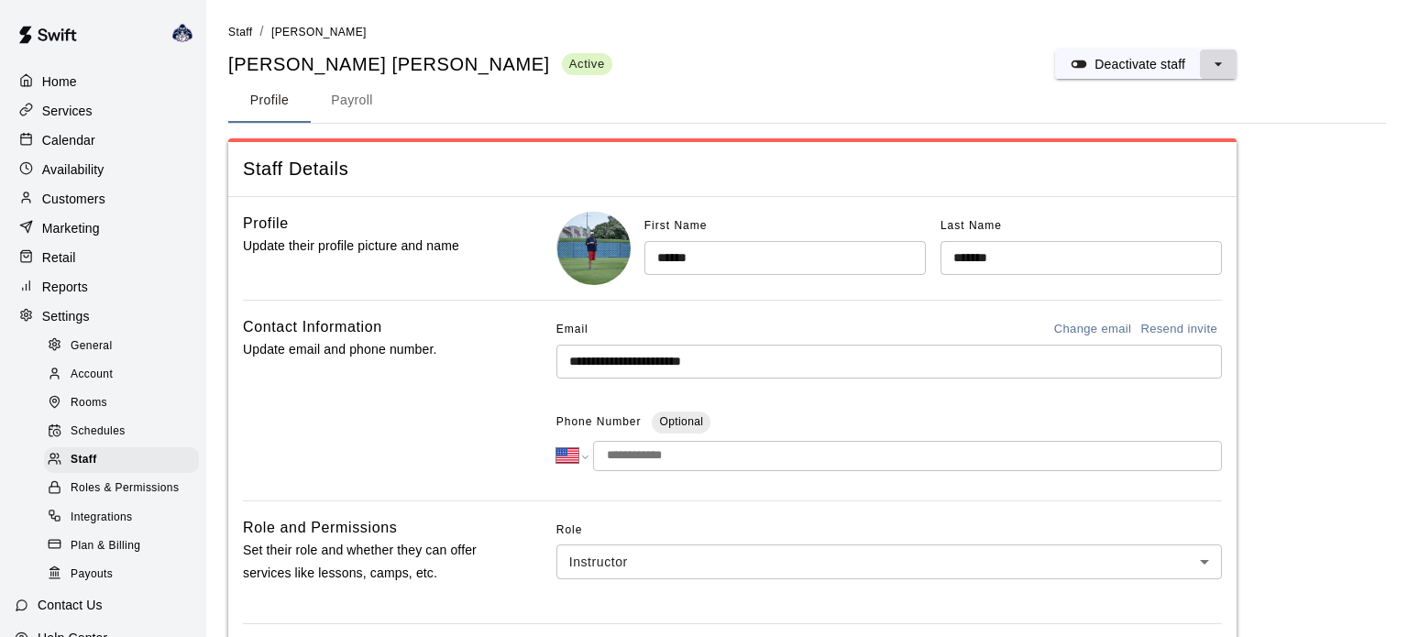 The width and height of the screenshot is (1408, 637). What do you see at coordinates (121, 518) in the screenshot?
I see `div: Integrations` at bounding box center [121, 518].